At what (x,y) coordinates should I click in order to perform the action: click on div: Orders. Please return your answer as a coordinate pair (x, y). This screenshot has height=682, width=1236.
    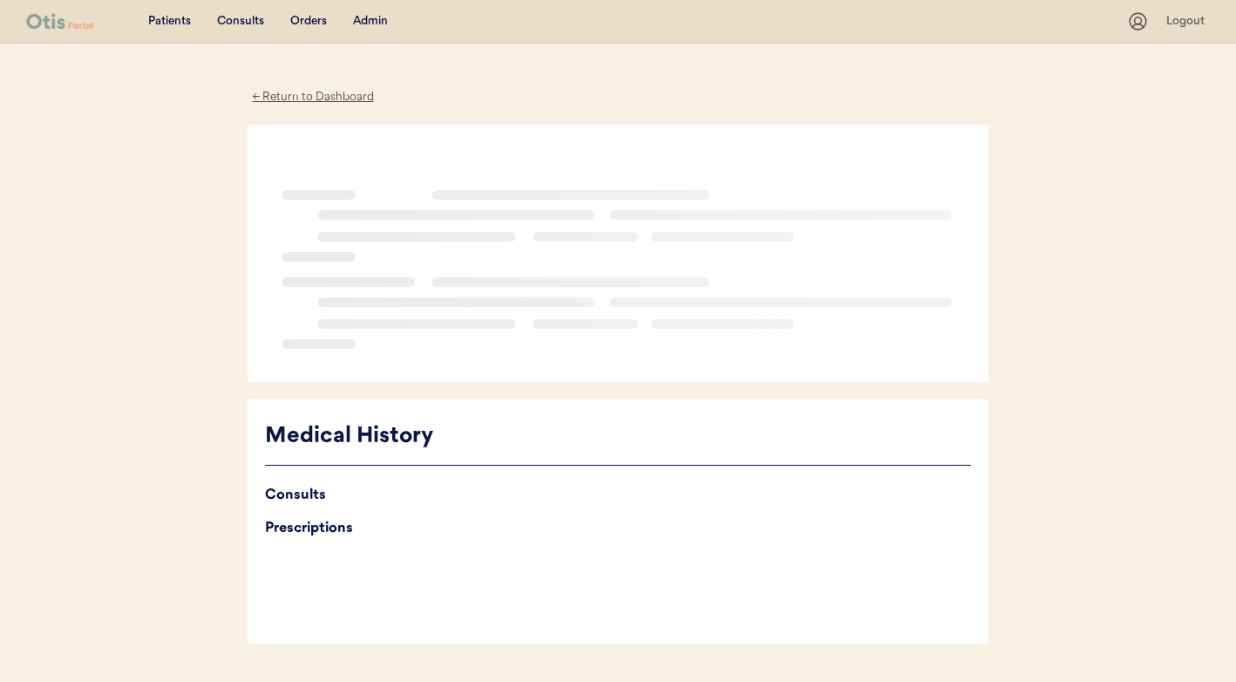
    Looking at the image, I should click on (309, 22).